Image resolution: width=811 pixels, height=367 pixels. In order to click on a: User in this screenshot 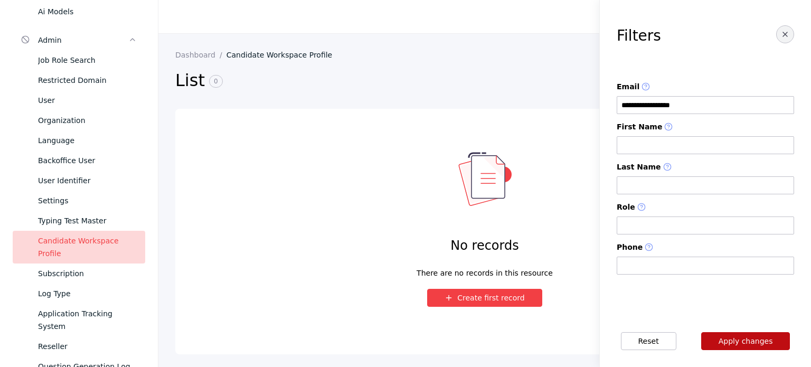, I will do `click(79, 100)`.